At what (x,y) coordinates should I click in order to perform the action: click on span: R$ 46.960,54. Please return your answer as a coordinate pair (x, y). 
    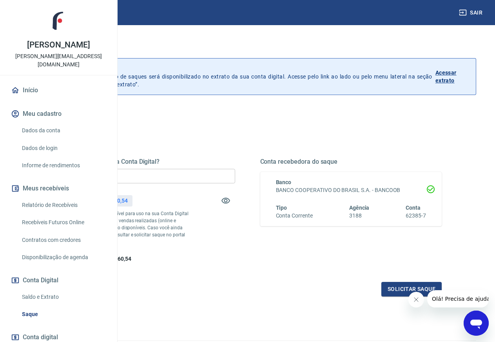
    Looking at the image, I should click on (115, 258).